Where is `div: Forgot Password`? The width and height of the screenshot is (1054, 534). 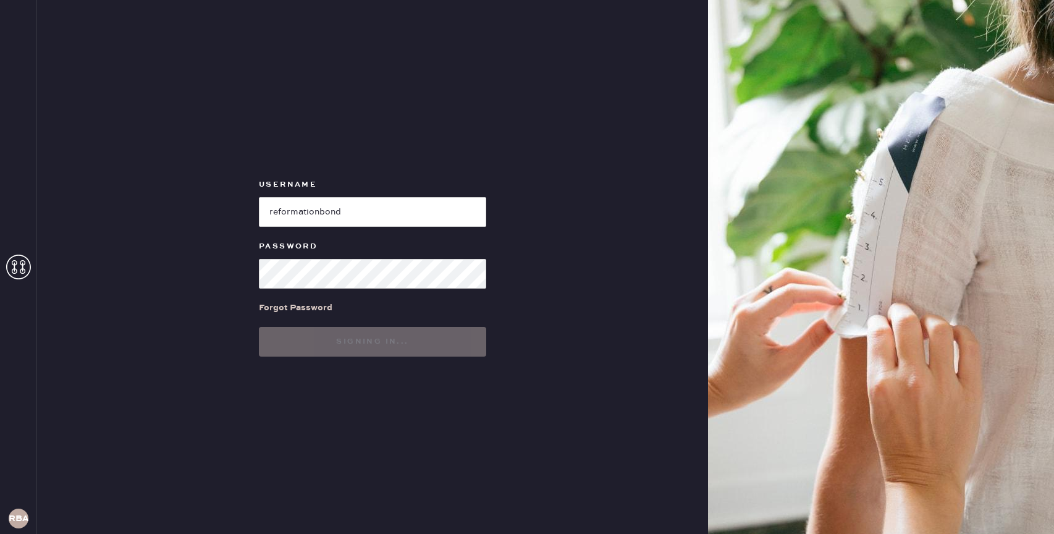 div: Forgot Password is located at coordinates (295, 308).